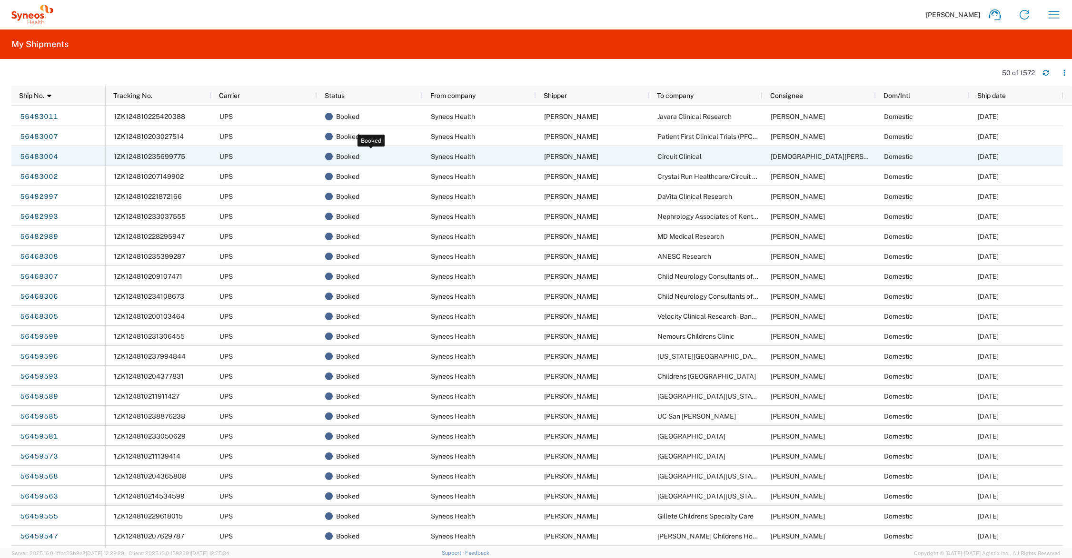 Image resolution: width=1072 pixels, height=558 pixels. What do you see at coordinates (798, 237) in the screenshot?
I see `span: Marie Edwards` at bounding box center [798, 237].